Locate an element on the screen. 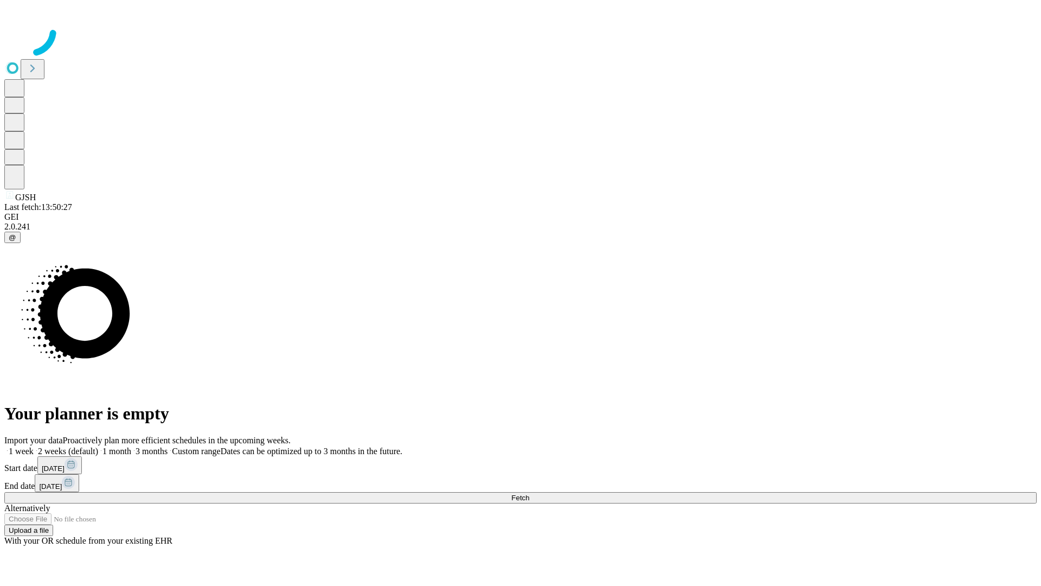 This screenshot has width=1041, height=586. span: With your OR schedule from your existing EHR is located at coordinates (88, 540).